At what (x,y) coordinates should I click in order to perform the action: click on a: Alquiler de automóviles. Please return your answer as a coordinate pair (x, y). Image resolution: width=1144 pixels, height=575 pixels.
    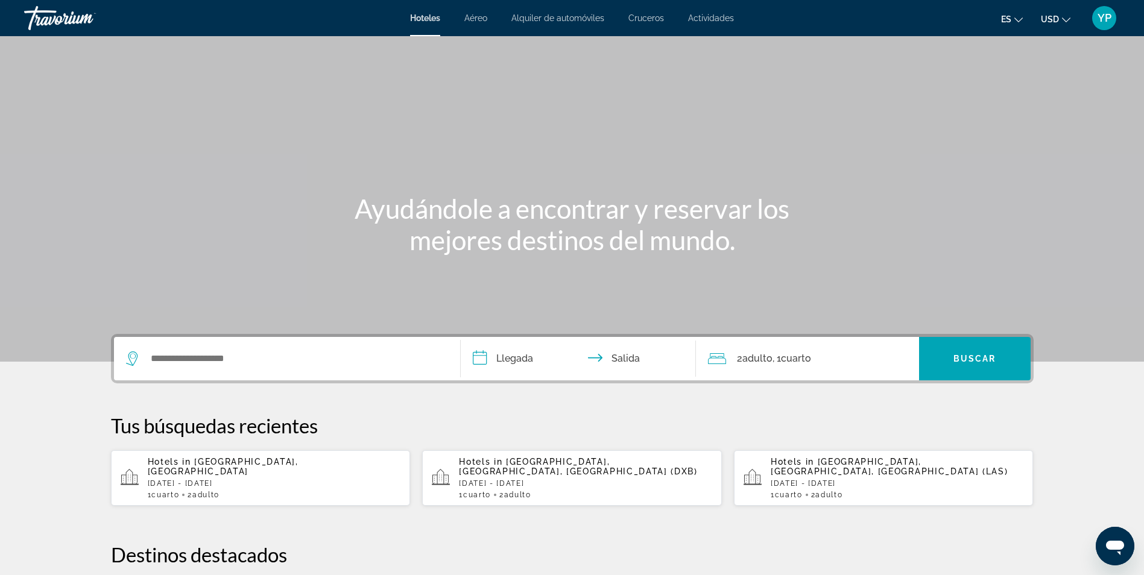
    Looking at the image, I should click on (558, 18).